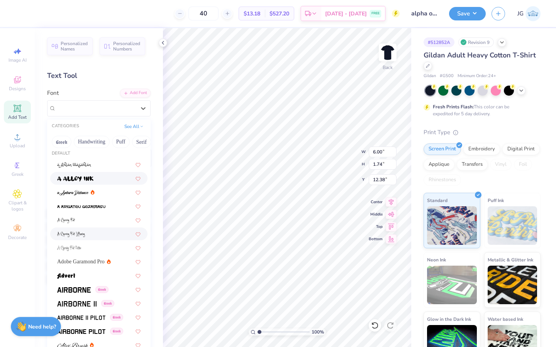 Image resolution: width=556 pixels, height=347 pixels. Describe the element at coordinates (17, 60) in the screenshot. I see `span: Image AI` at that location.